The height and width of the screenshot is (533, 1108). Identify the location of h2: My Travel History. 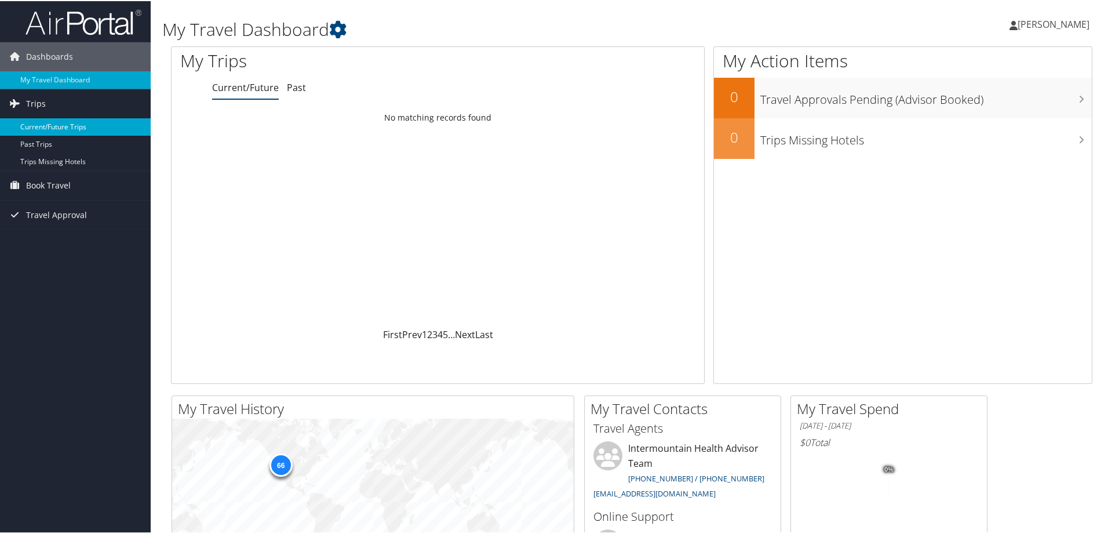
(375, 407).